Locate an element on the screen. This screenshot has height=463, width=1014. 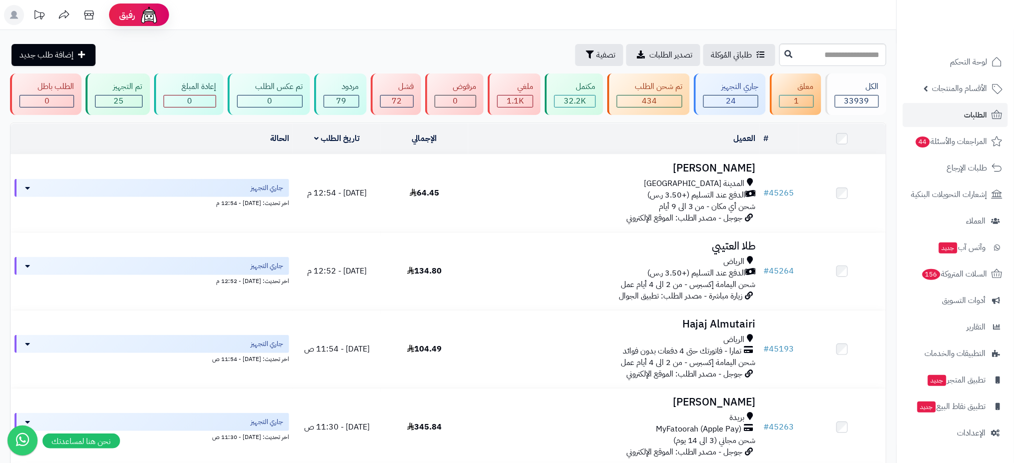
span: أدوات التسويق is located at coordinates (964, 301).